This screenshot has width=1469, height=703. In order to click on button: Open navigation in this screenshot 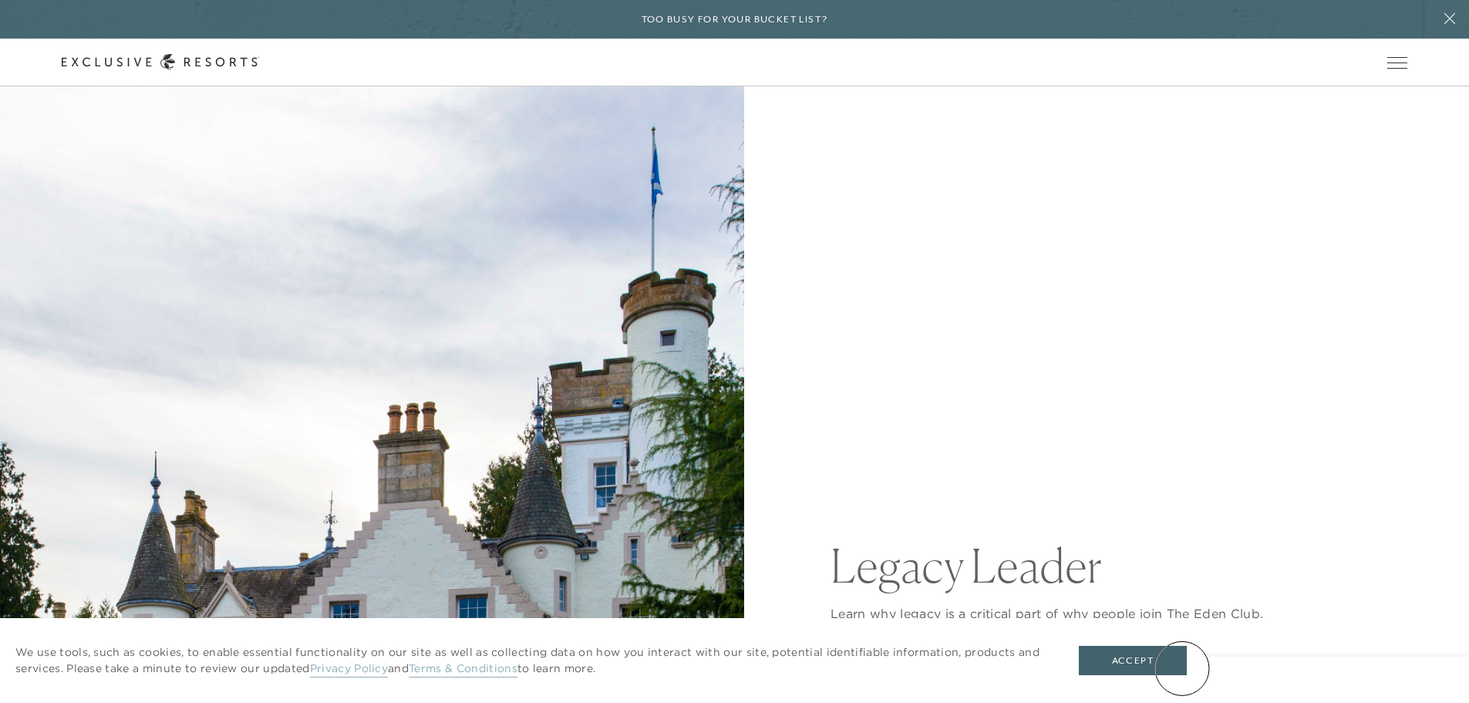, I will do `click(1398, 62)`.